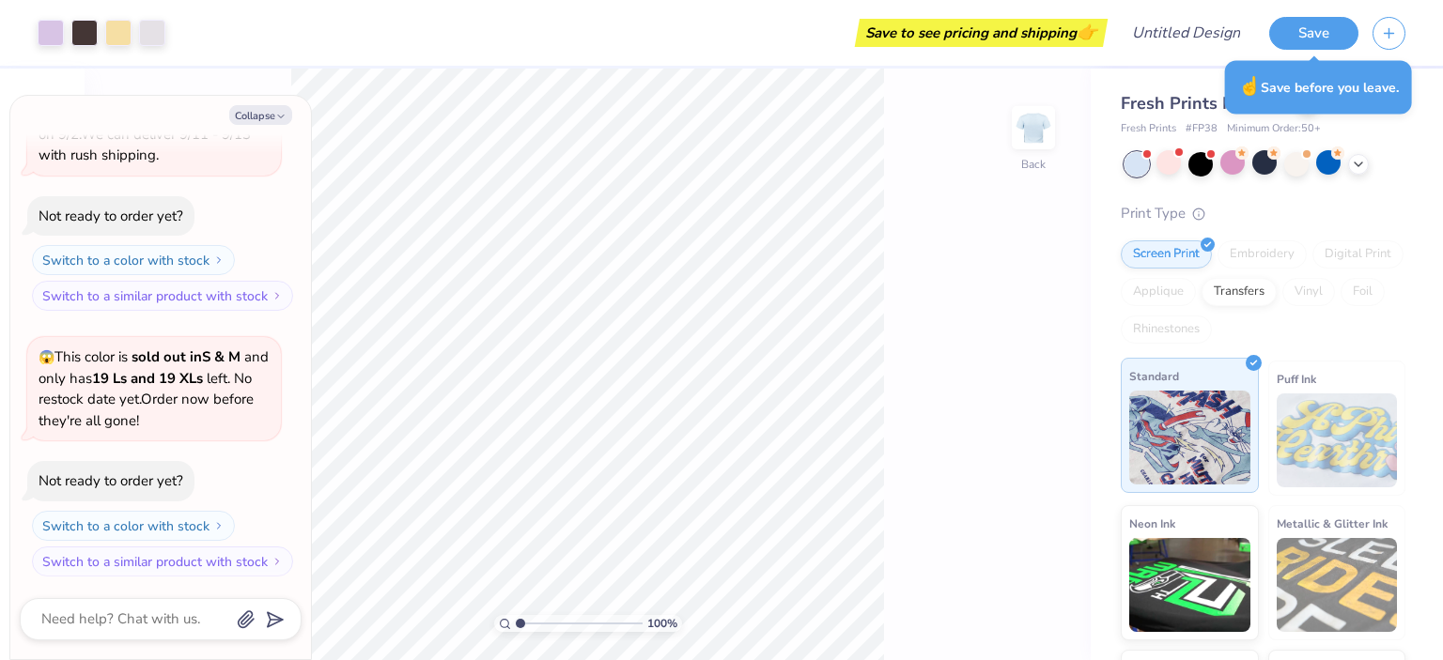 The image size is (1443, 660). I want to click on span: Neon Ink, so click(1152, 523).